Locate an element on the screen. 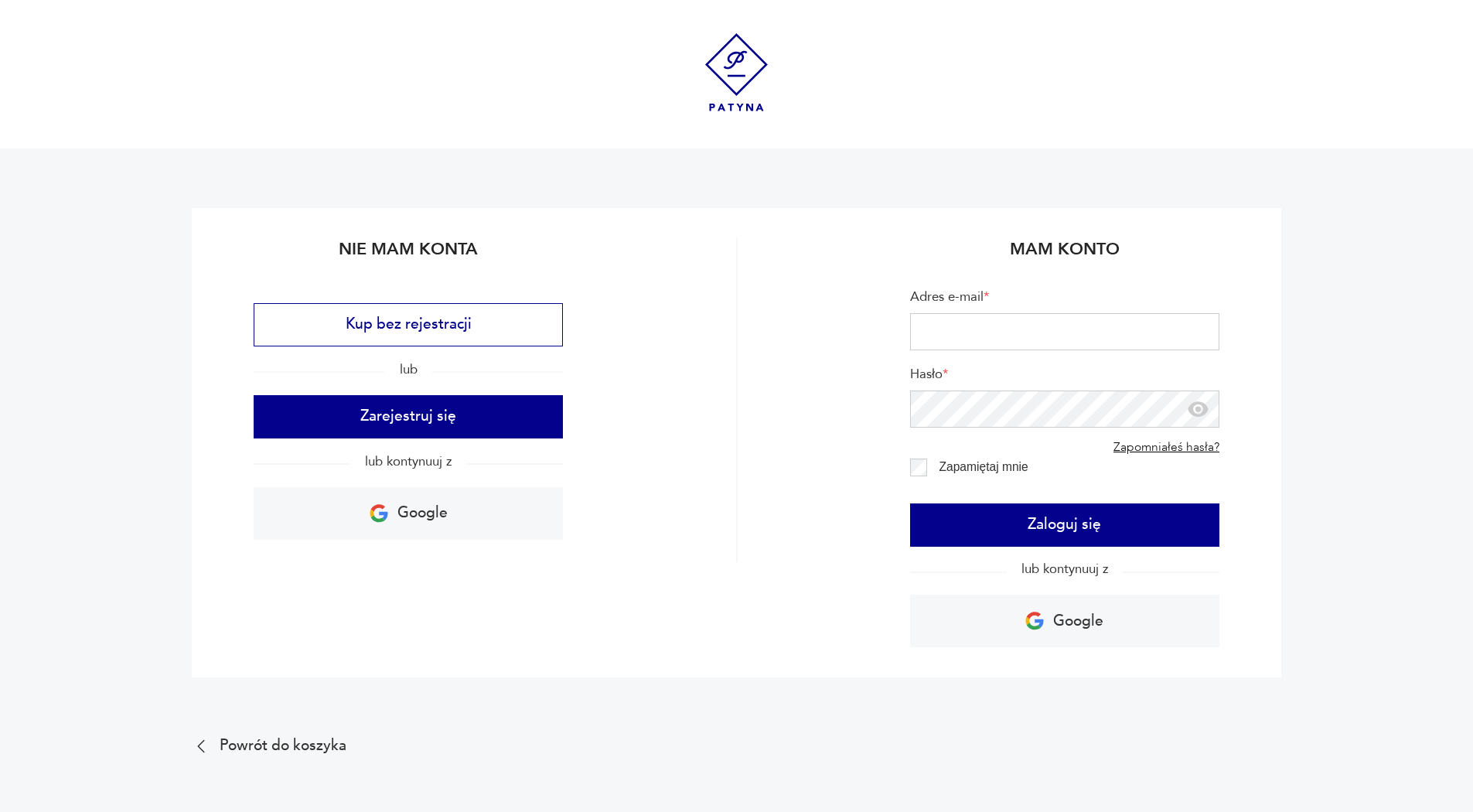  h2: Mam konto is located at coordinates (1065, 255).